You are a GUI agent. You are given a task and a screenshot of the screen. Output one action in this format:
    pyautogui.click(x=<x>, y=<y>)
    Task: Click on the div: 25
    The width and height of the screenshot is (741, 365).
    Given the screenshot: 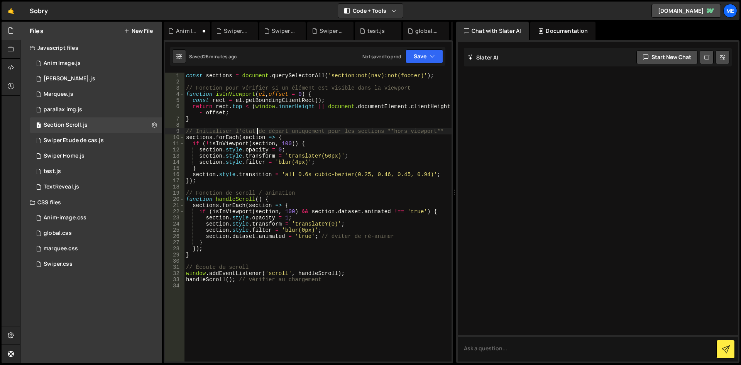 What is the action you would take?
    pyautogui.click(x=175, y=230)
    